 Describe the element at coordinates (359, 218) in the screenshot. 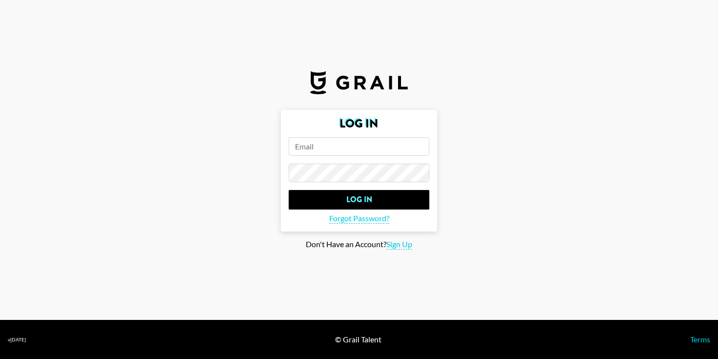

I see `span: Forgot Password?` at that location.